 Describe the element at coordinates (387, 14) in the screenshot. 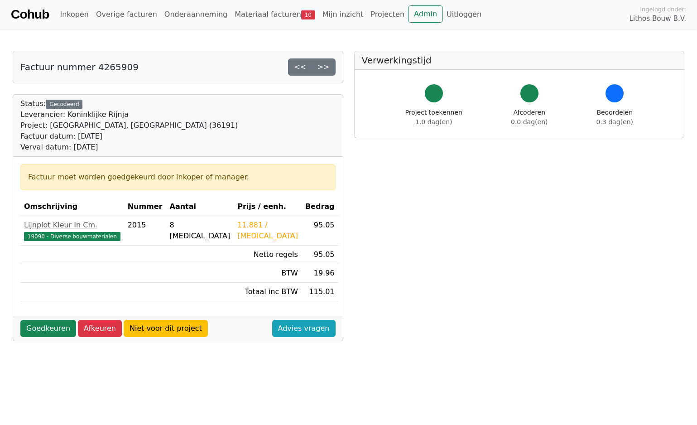

I see `a: Projecten` at that location.